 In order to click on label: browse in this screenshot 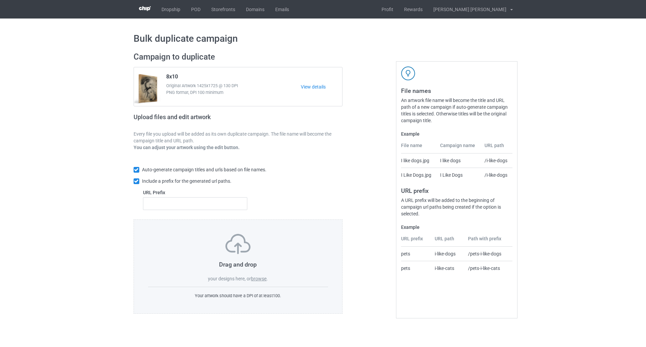, I will do `click(259, 278)`.